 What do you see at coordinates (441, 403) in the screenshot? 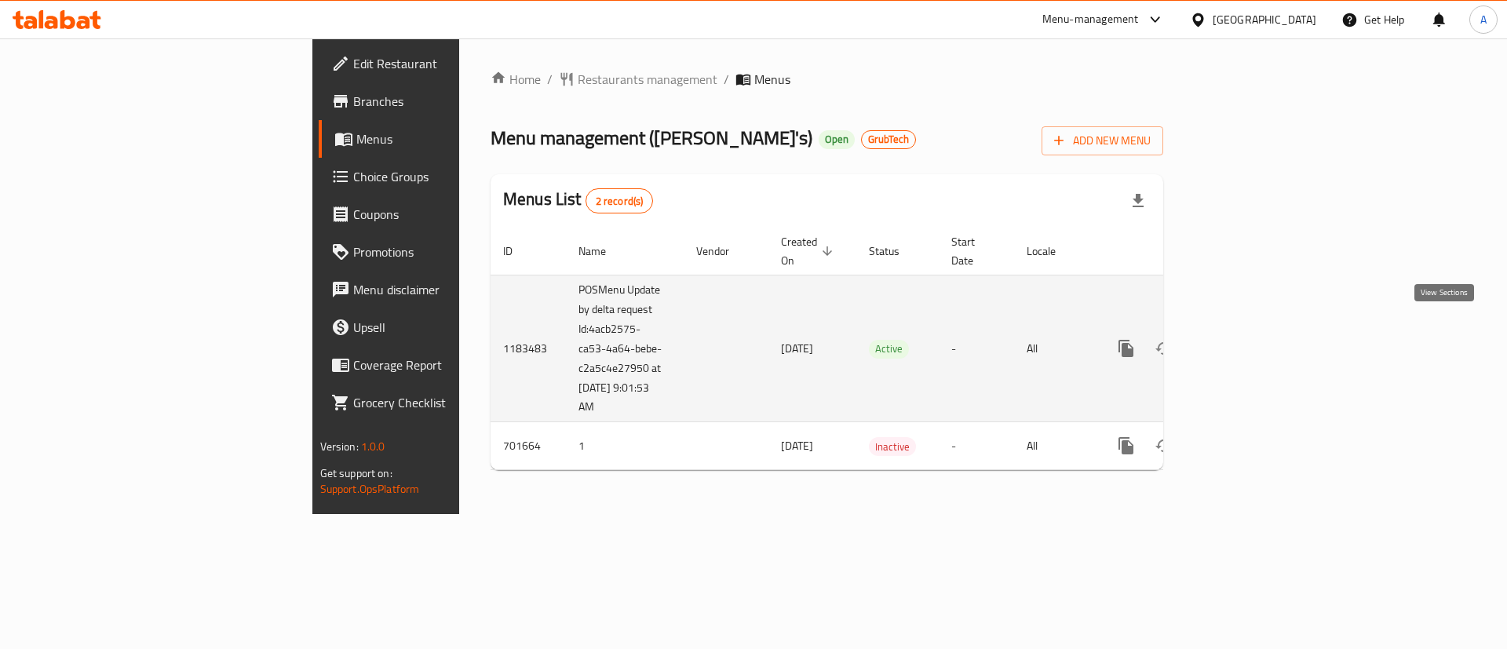
I see `a: Grocery Checklist` at bounding box center [441, 403].